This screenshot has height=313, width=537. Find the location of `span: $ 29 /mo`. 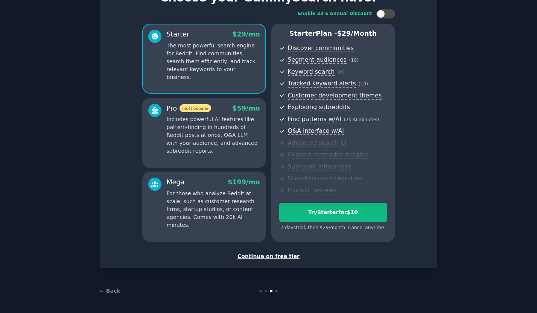

span: $ 29 /mo is located at coordinates (246, 34).